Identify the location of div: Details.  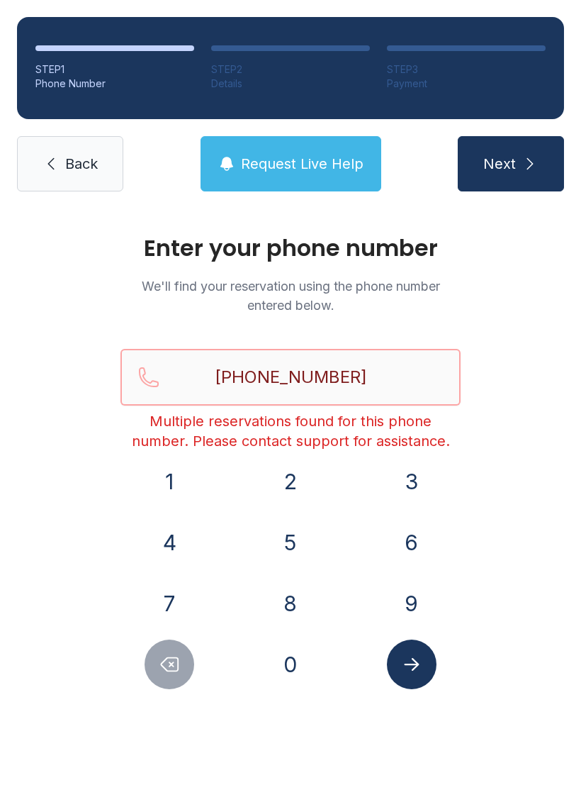
(291, 84).